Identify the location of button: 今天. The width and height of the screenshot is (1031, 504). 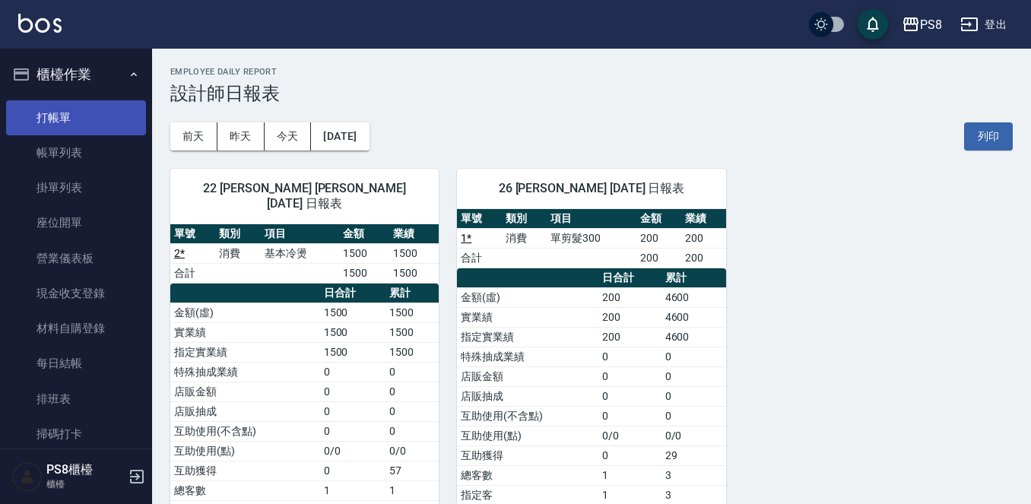
(288, 136).